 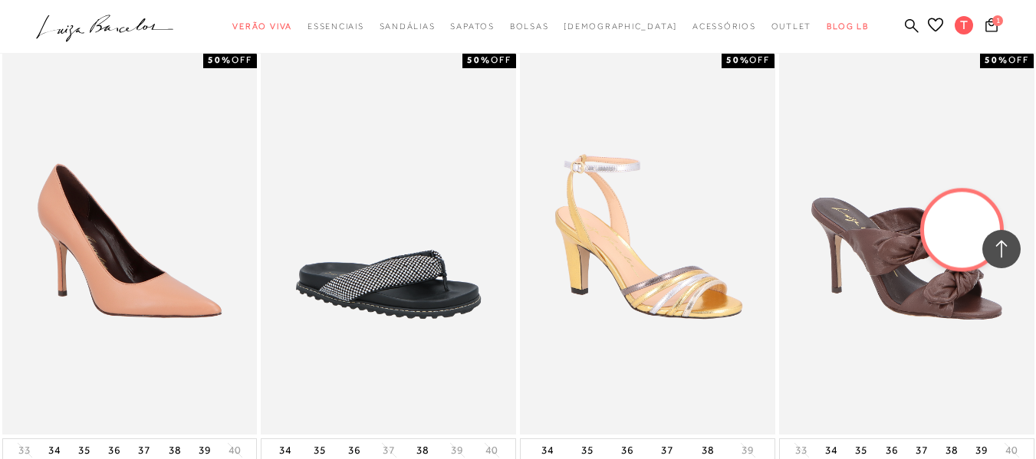 What do you see at coordinates (964, 25) in the screenshot?
I see `span: T` at bounding box center [964, 25].